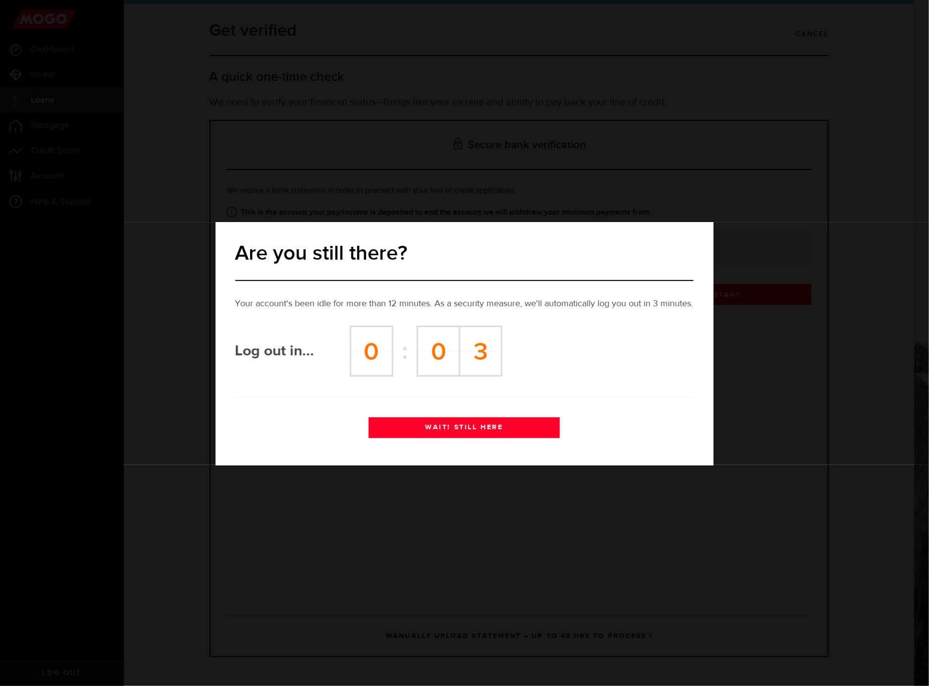  I want to click on button: WAIT! STILL HERE, so click(464, 428).